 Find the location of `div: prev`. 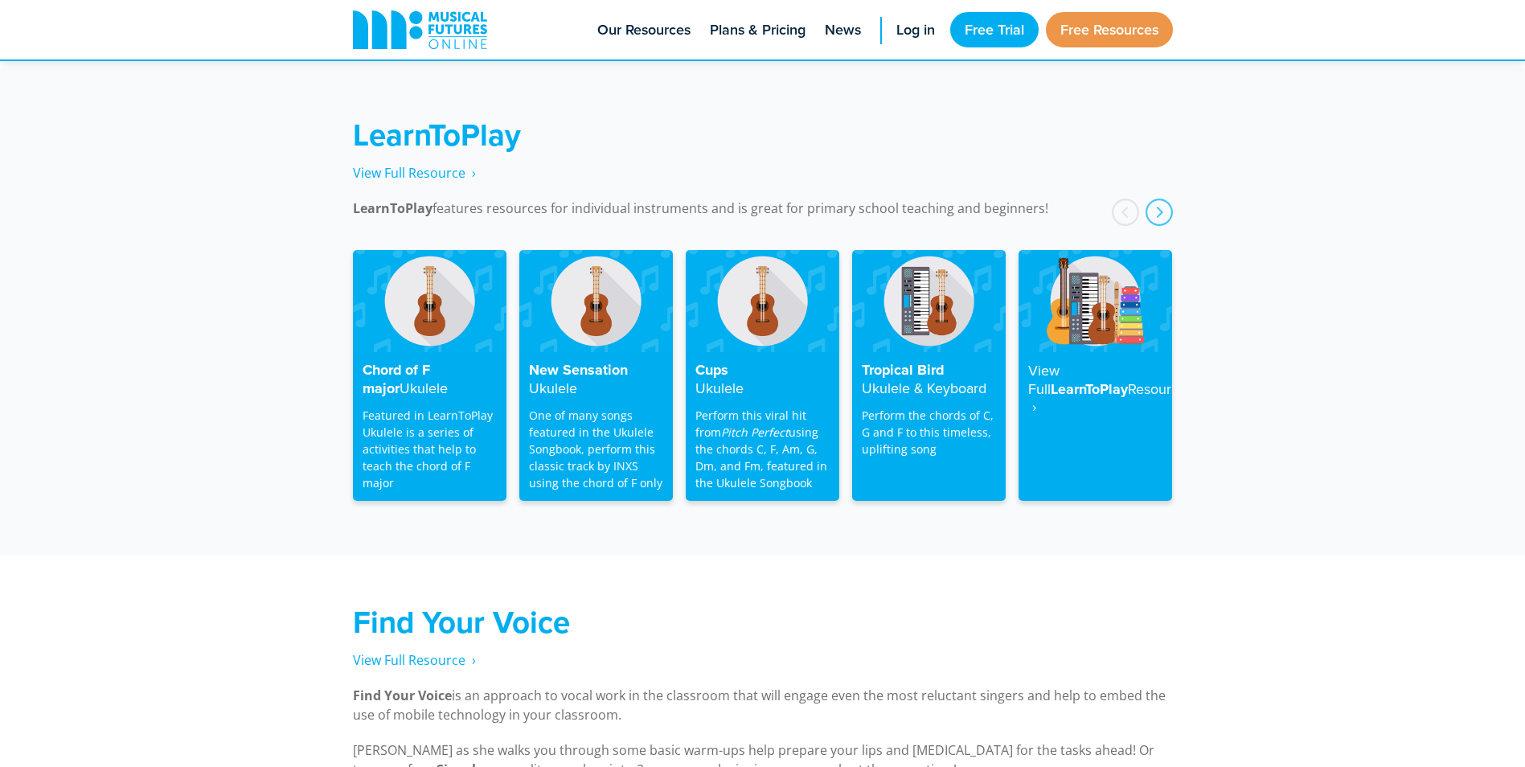

div: prev is located at coordinates (1126, 212).